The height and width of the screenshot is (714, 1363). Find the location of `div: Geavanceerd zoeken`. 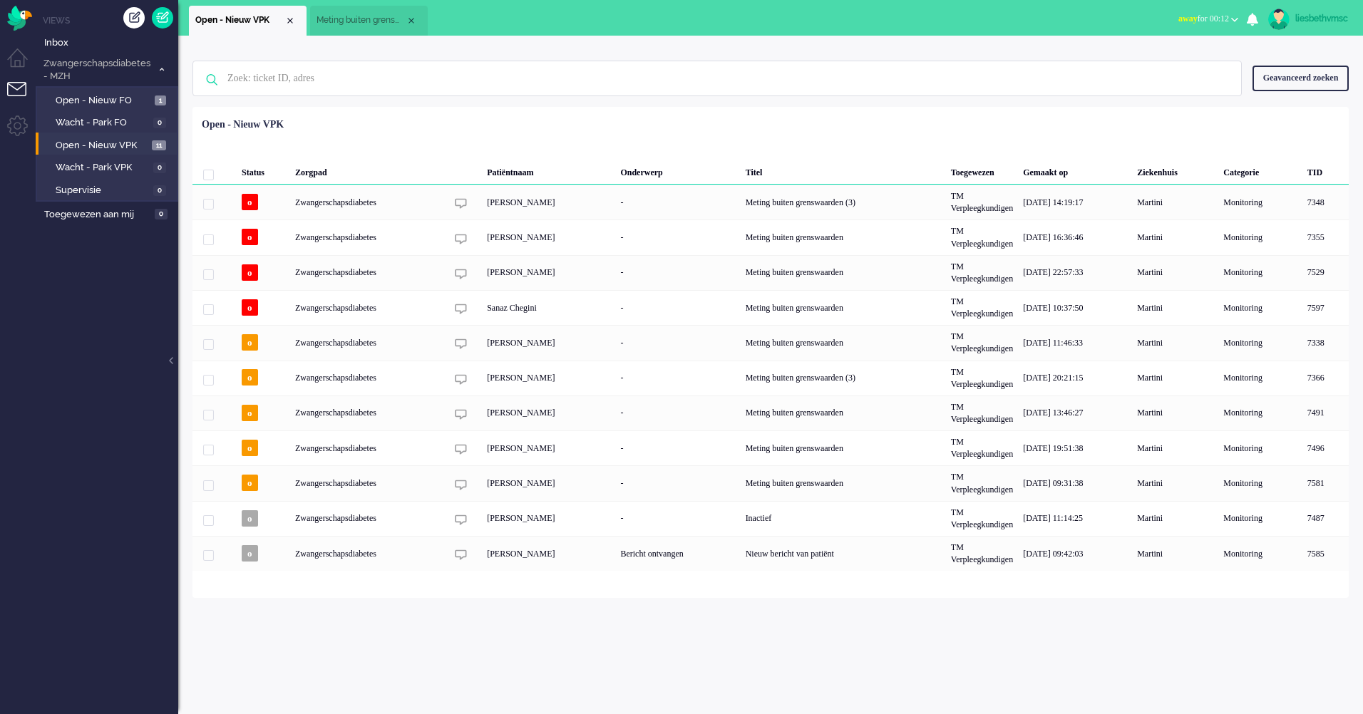

div: Geavanceerd zoeken is located at coordinates (1301, 78).